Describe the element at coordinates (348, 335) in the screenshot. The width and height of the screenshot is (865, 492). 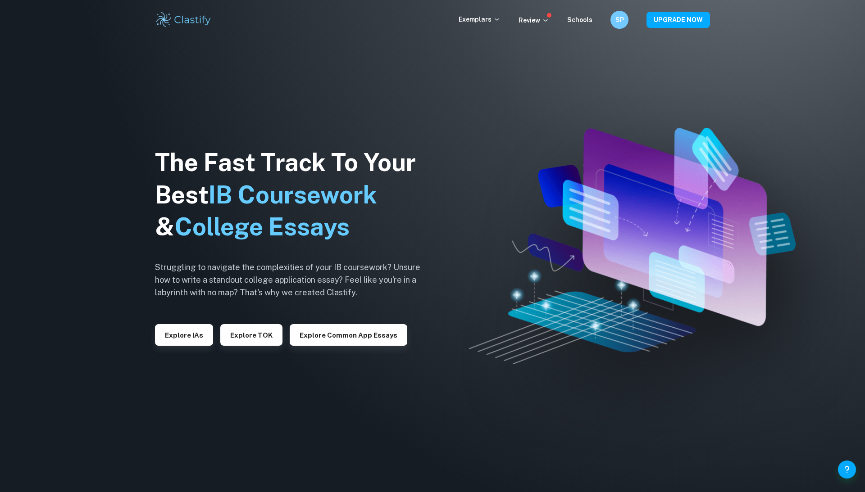
I see `a: Explore Common App essays` at that location.